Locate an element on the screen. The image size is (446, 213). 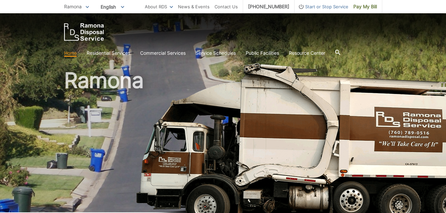
a: News & Events is located at coordinates (194, 7).